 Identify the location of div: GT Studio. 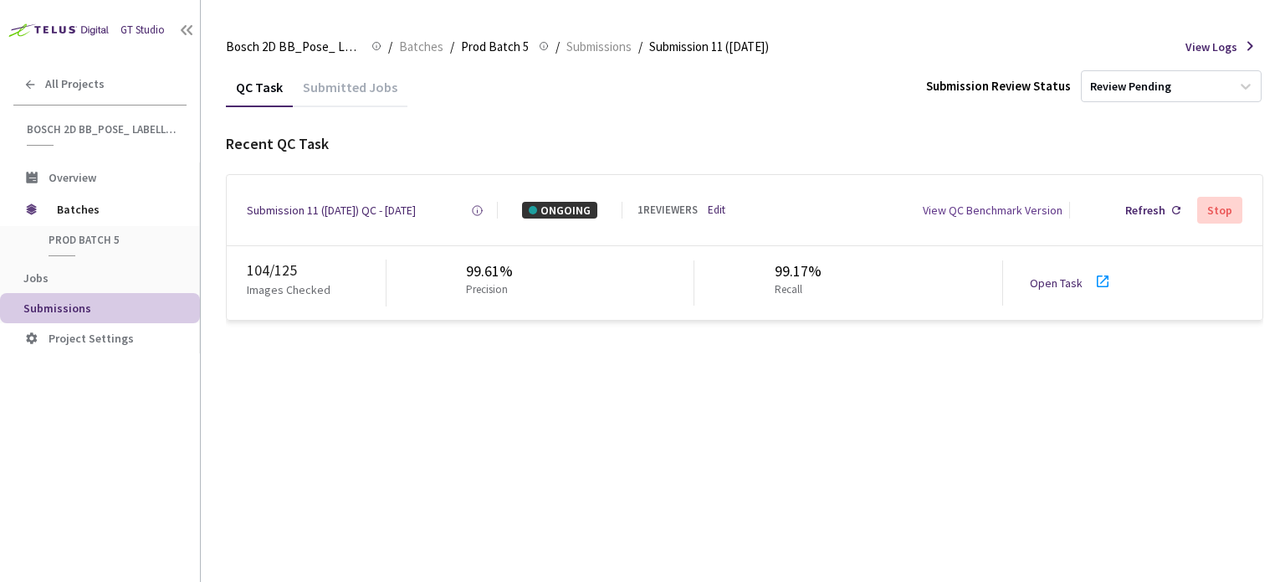
(142, 30).